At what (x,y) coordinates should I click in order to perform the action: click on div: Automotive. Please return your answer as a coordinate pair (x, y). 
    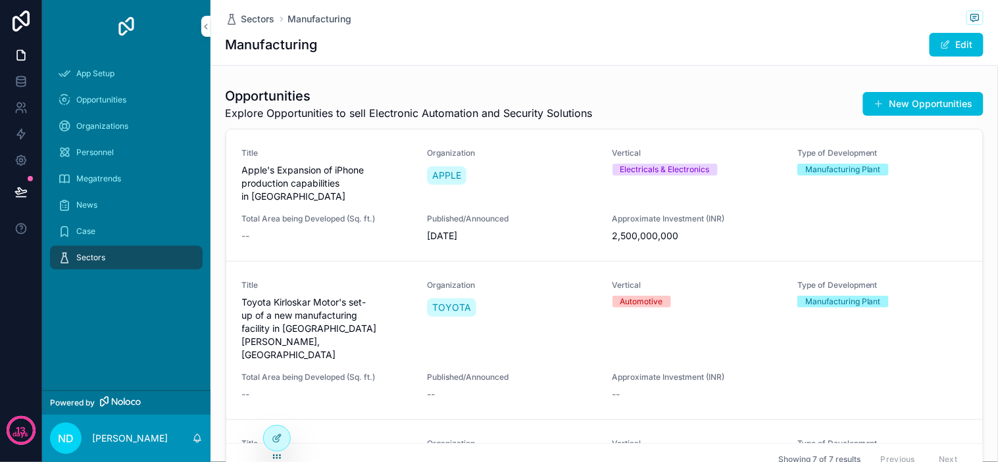
    Looking at the image, I should click on (641, 302).